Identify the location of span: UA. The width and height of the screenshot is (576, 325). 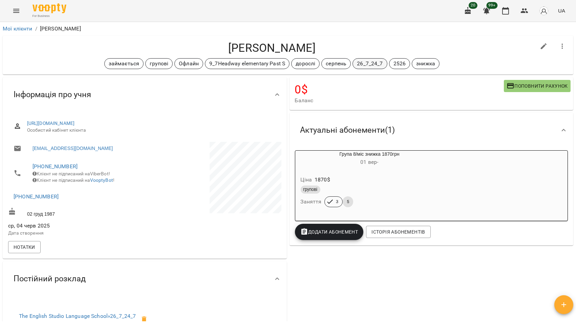
(561, 10).